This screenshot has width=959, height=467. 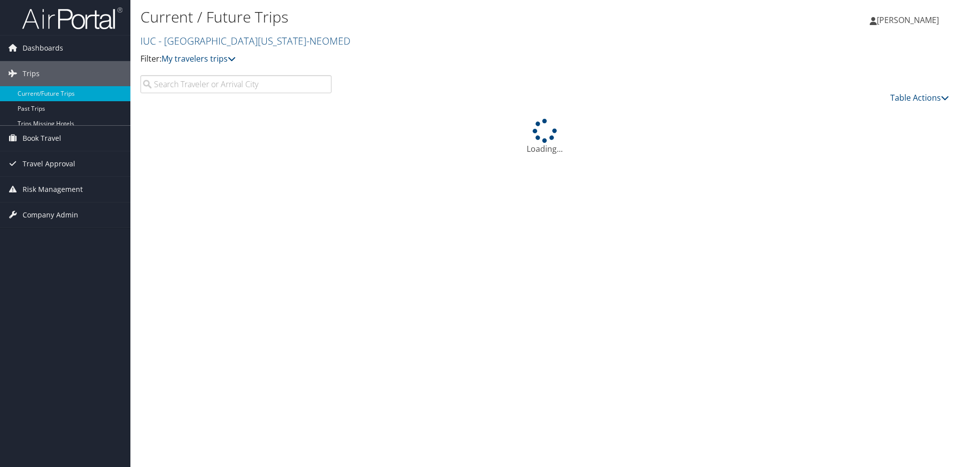 I want to click on a: My travelers trips, so click(x=199, y=59).